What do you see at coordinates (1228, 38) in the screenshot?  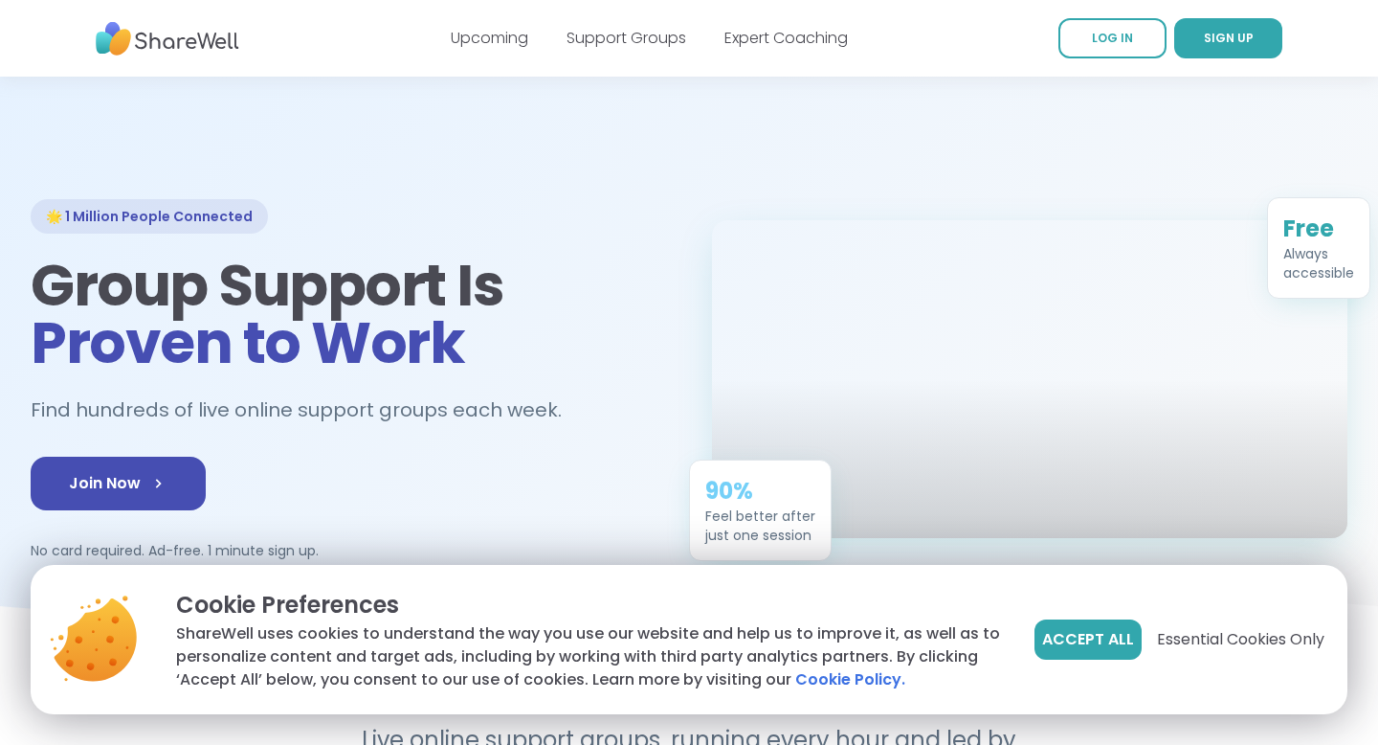 I see `a: SIGN UP` at bounding box center [1228, 38].